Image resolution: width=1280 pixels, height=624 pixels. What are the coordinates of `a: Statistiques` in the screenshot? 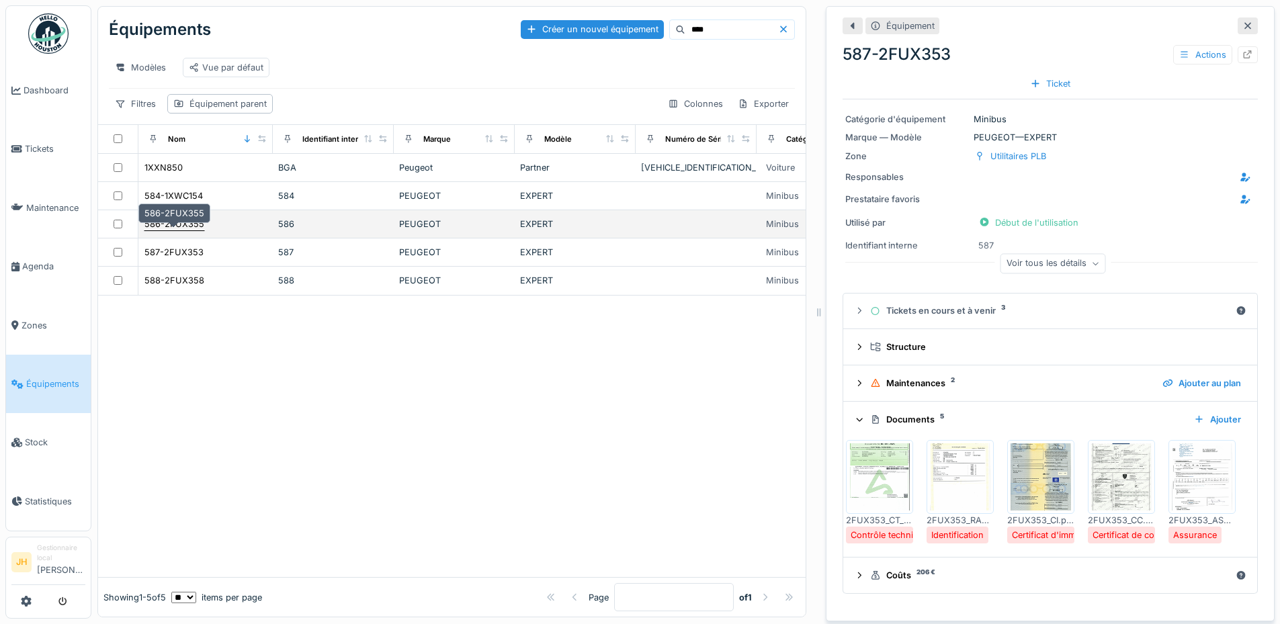 It's located at (48, 501).